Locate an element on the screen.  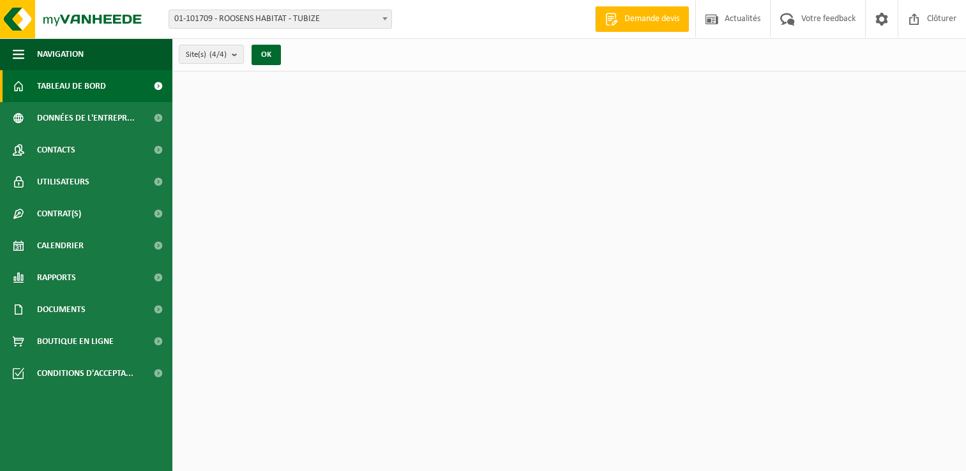
span: Documents is located at coordinates (61, 310).